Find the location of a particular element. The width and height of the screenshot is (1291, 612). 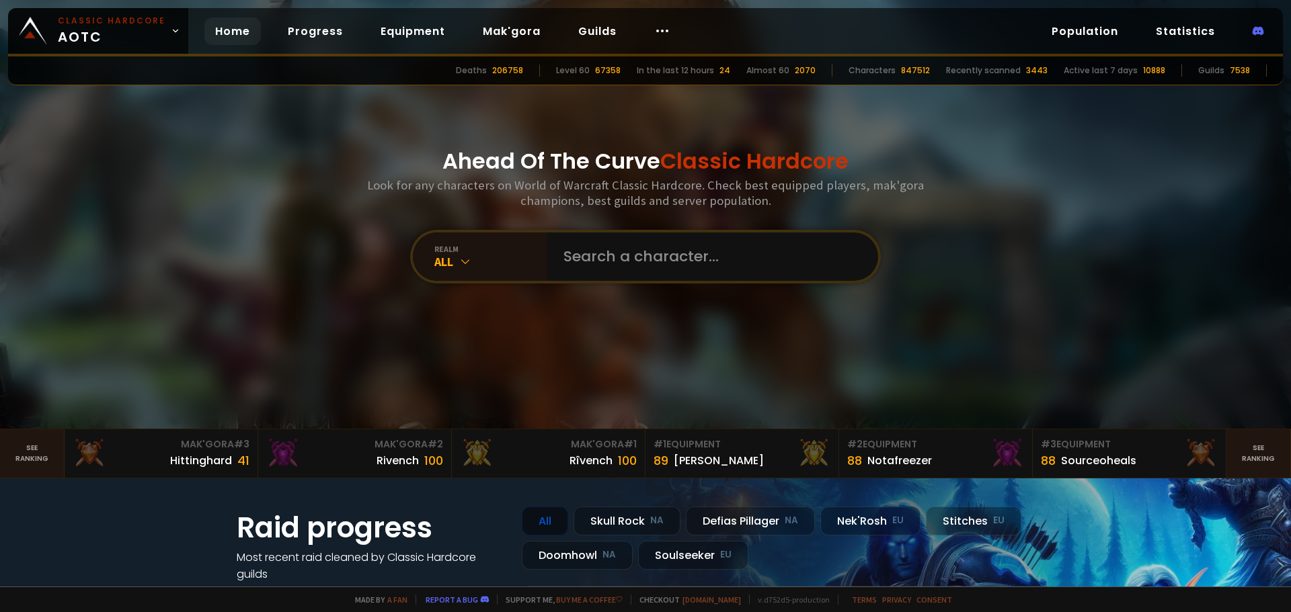

a: #3Equipment88Sourceoheals is located at coordinates (1129, 454).